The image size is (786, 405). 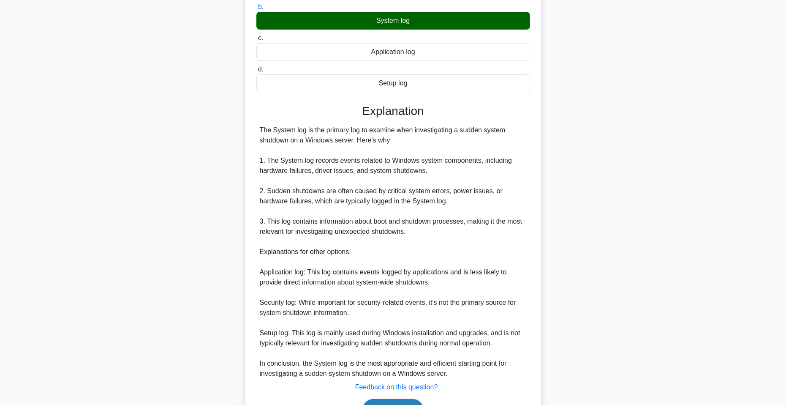 I want to click on div: The System log is the primary log to examine when investigating a sudden system shutdown on a Win..., so click(x=393, y=252).